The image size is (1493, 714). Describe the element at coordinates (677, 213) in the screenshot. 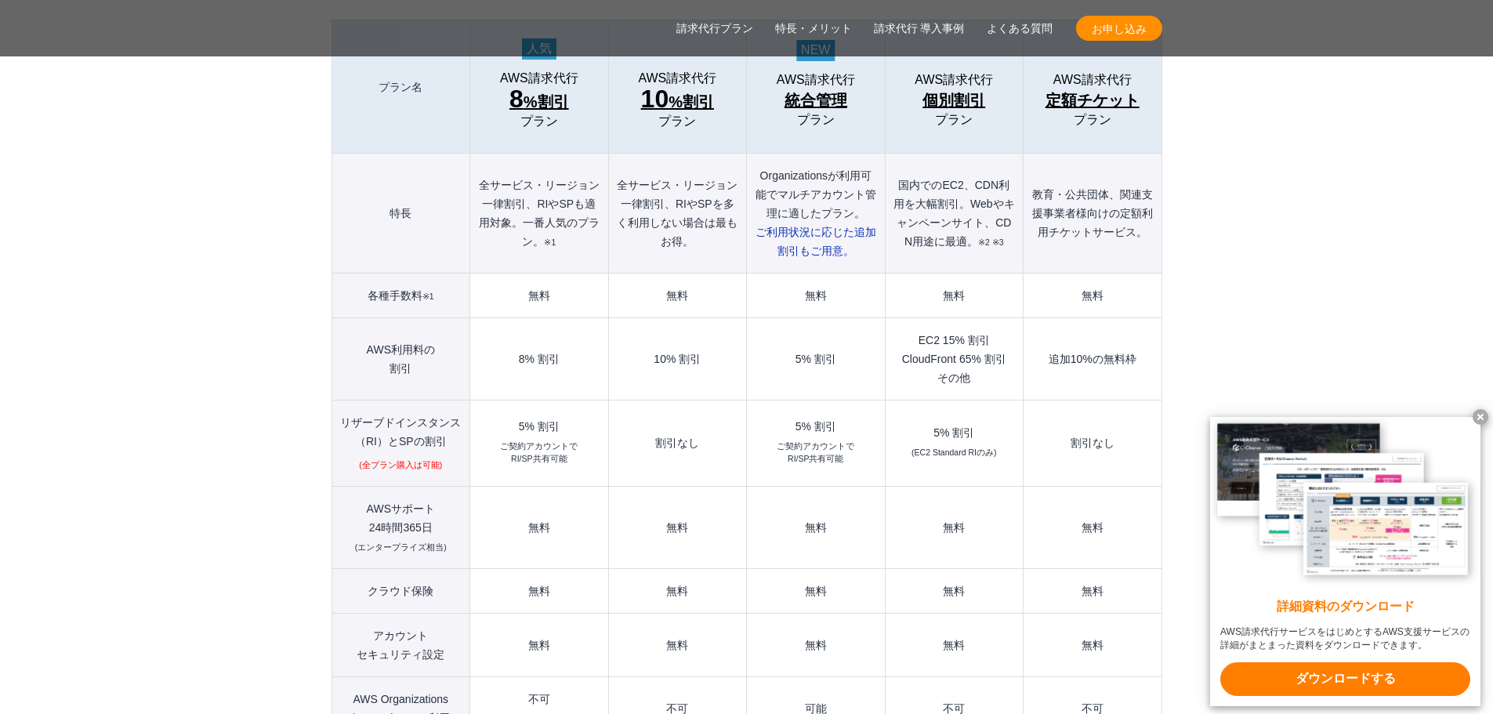

I see `th: 全サービス・リージョン一律割引、RIやSPを多く利用しない場合は最もお得。` at that location.